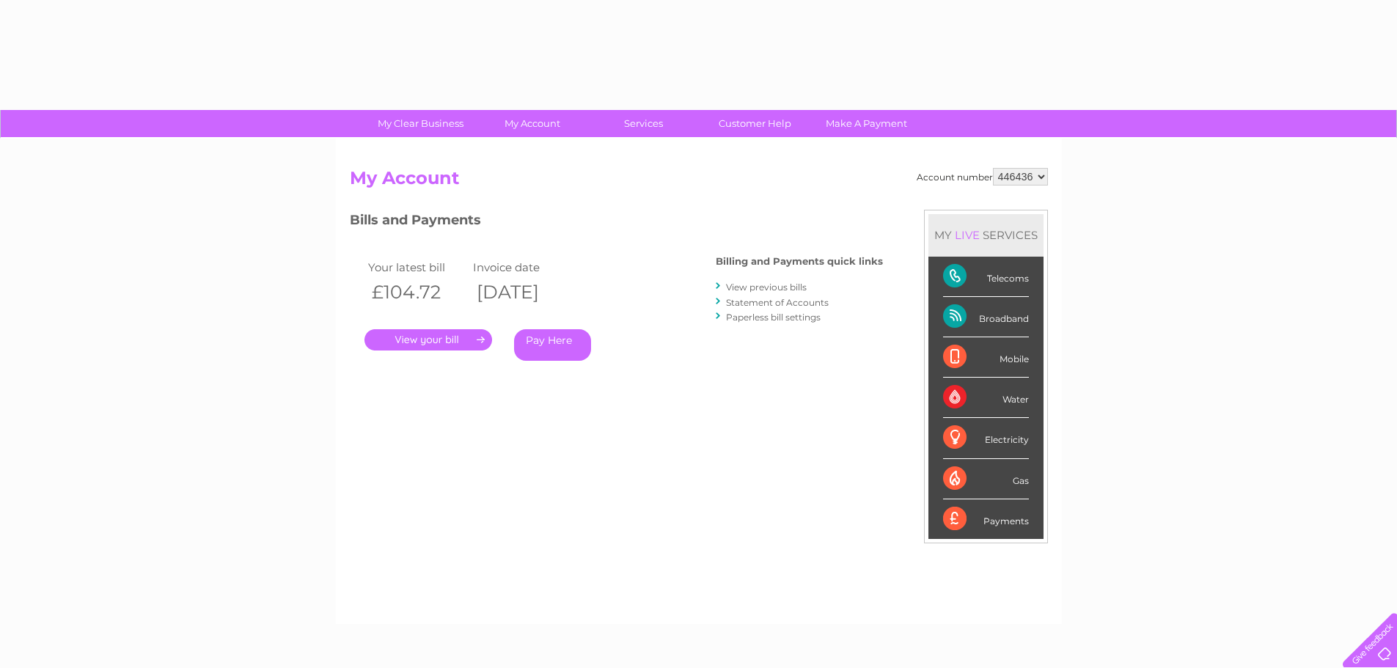 The width and height of the screenshot is (1397, 668). Describe the element at coordinates (866, 123) in the screenshot. I see `a: Make A Payment` at that location.